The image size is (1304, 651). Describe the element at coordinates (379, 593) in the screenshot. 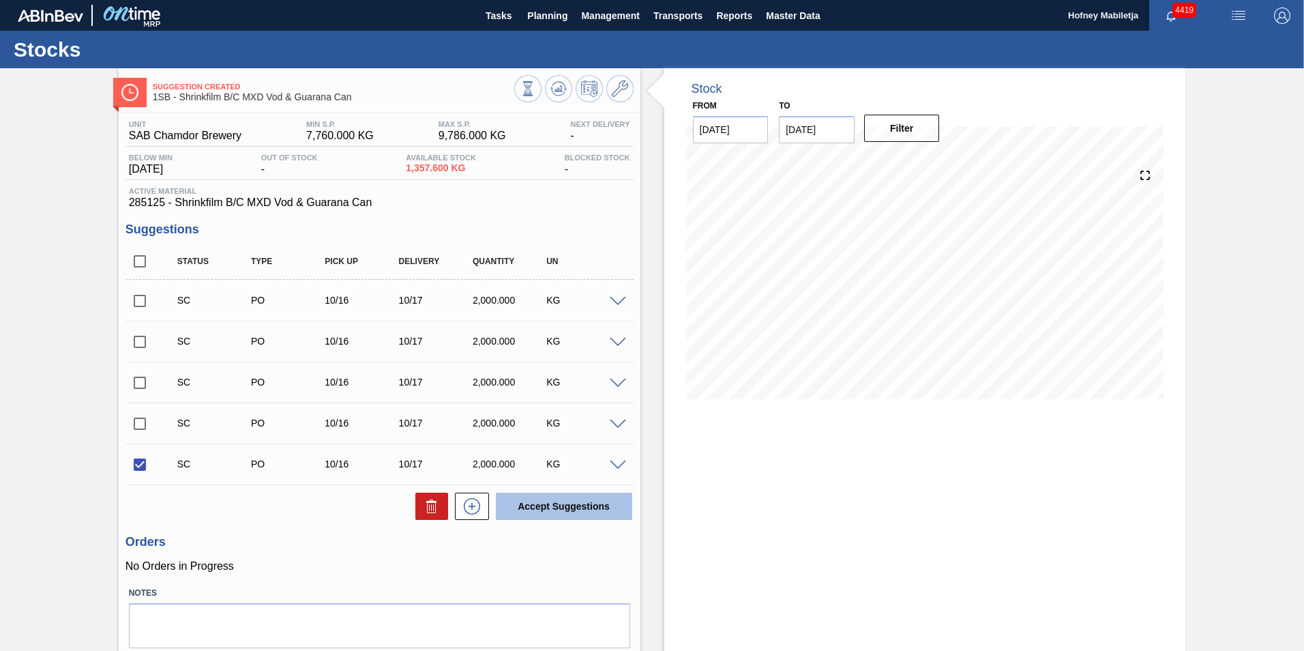

I see `label: Notes` at that location.